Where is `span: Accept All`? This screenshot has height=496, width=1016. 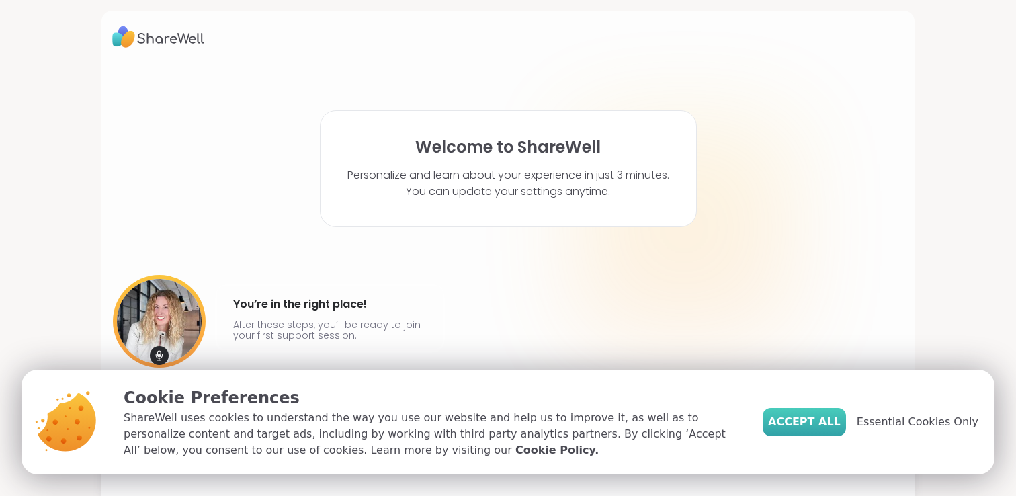
span: Accept All is located at coordinates (804, 422).